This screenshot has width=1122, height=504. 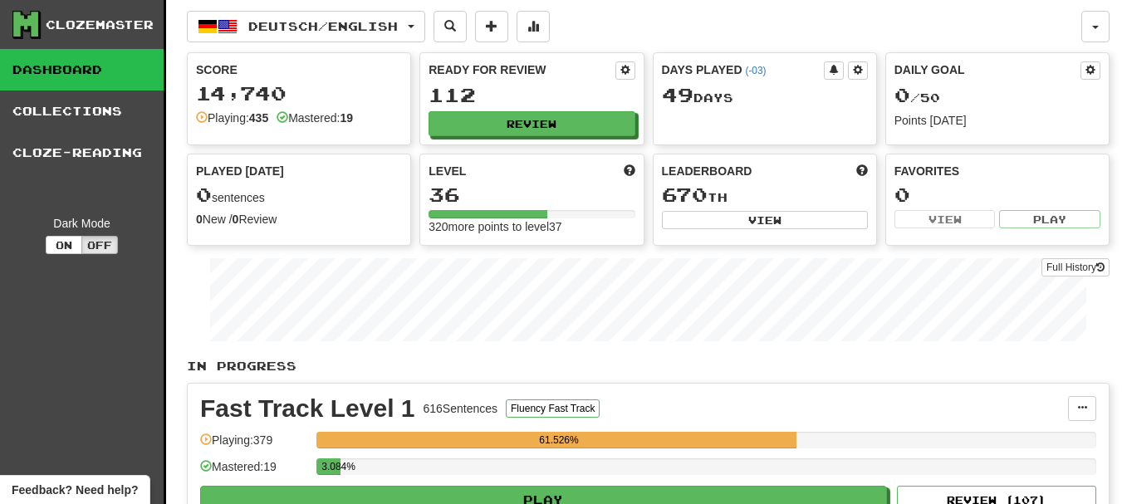 What do you see at coordinates (254, 445) in the screenshot?
I see `div: Playing: 379` at bounding box center [254, 445].